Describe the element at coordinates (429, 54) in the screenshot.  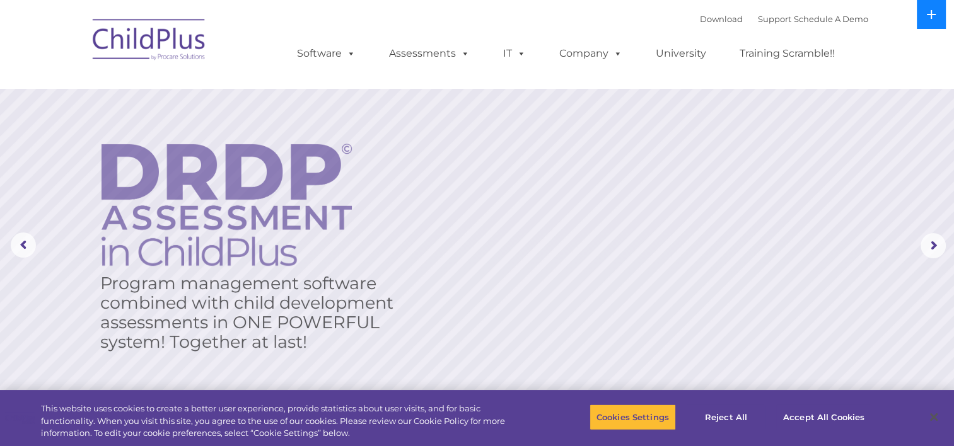
I see `a: Assessments` at that location.